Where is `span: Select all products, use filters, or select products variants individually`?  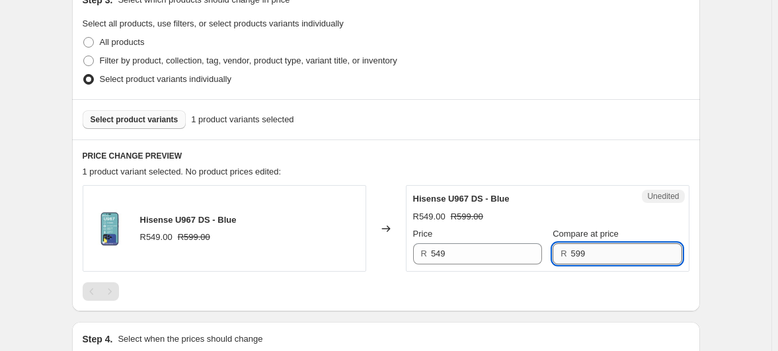 span: Select all products, use filters, or select products variants individually is located at coordinates (213, 23).